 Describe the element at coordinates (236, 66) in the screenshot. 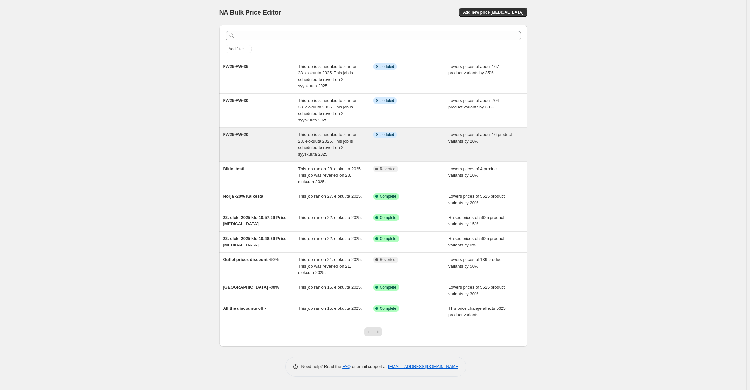

I see `span: FW25-FW-35` at that location.